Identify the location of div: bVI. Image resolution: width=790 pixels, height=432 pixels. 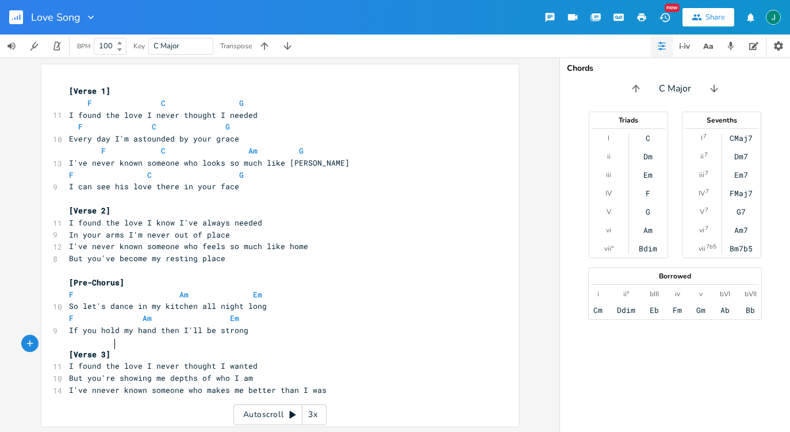
(725, 294).